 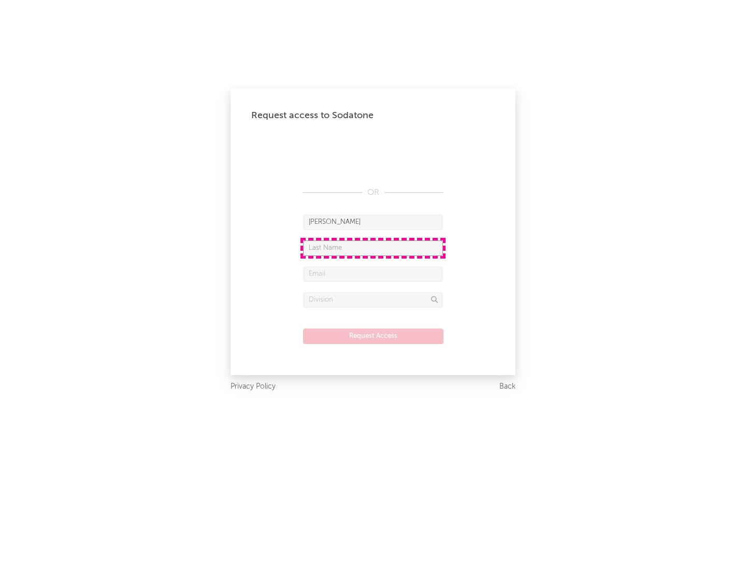 I want to click on input: Division, so click(x=373, y=300).